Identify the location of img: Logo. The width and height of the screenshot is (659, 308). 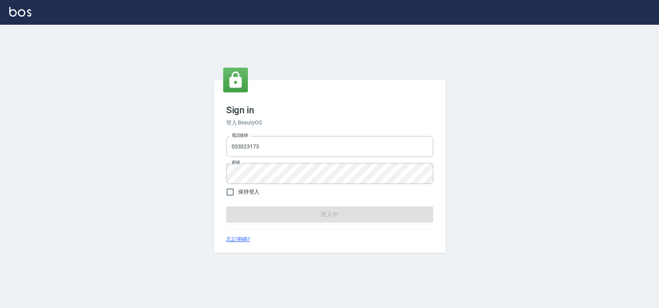
(20, 12).